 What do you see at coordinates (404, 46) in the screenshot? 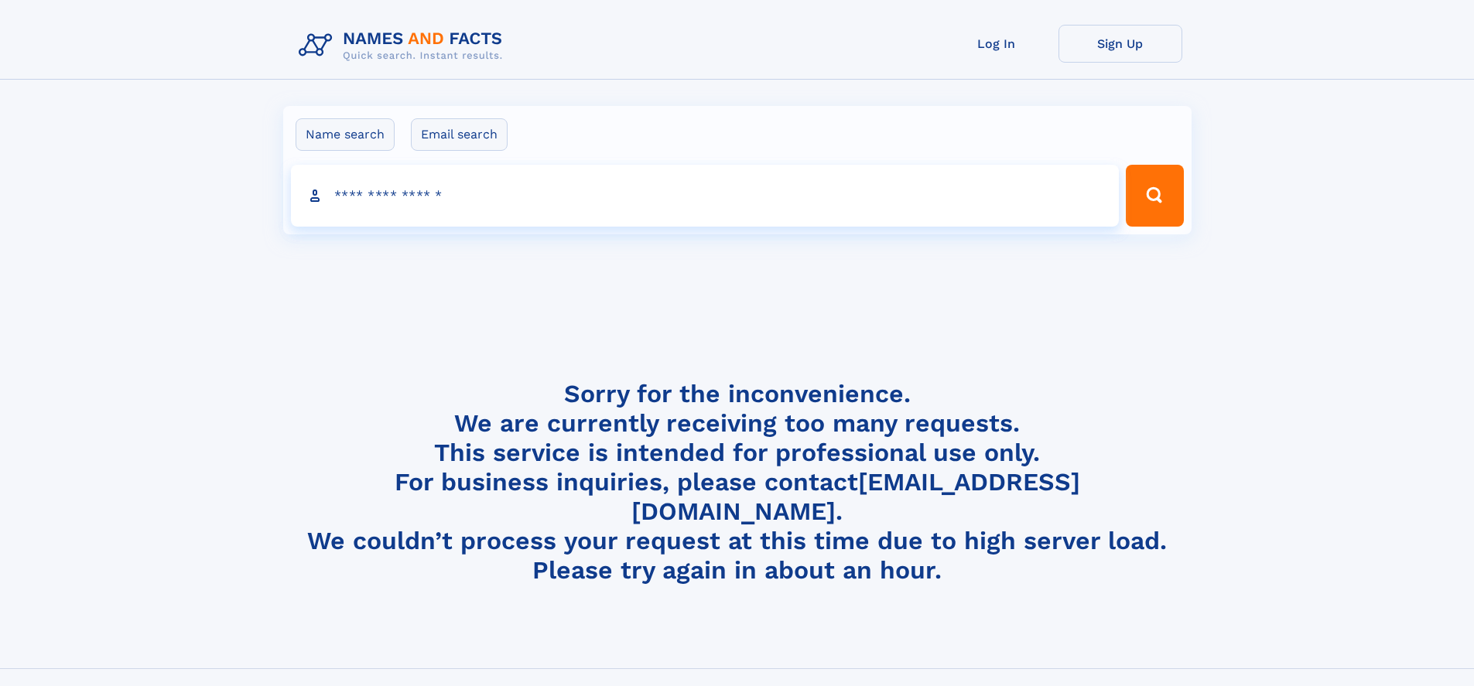
I see `img: Logo Names and Facts` at bounding box center [404, 46].